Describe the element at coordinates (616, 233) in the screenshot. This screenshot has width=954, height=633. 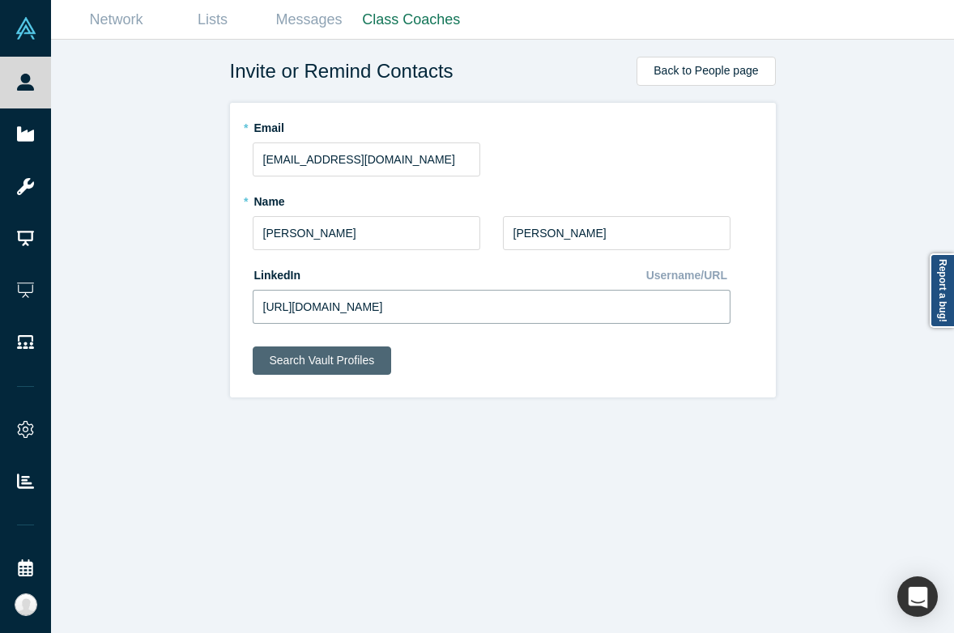
I see `input: Lastname` at that location.